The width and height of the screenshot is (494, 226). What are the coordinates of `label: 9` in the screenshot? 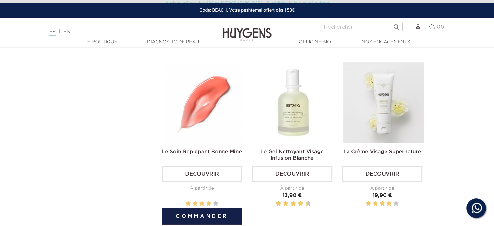 It's located at (304, 203).